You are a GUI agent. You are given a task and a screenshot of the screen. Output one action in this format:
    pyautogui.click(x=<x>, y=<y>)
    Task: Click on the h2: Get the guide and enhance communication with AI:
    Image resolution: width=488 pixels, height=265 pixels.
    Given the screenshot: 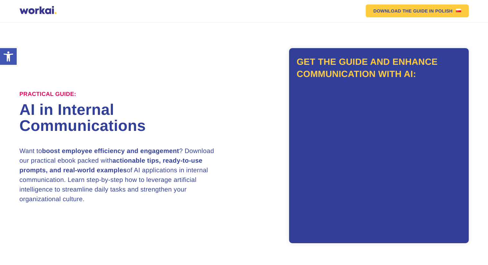 What is the action you would take?
    pyautogui.click(x=379, y=68)
    